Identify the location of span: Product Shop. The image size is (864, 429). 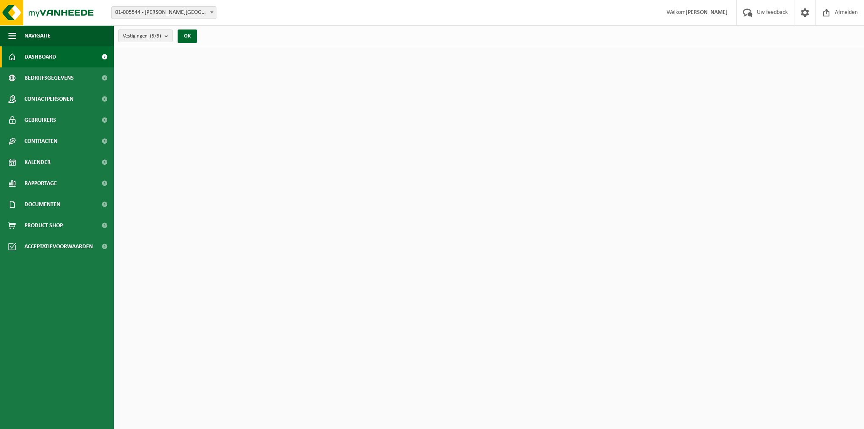
(43, 226).